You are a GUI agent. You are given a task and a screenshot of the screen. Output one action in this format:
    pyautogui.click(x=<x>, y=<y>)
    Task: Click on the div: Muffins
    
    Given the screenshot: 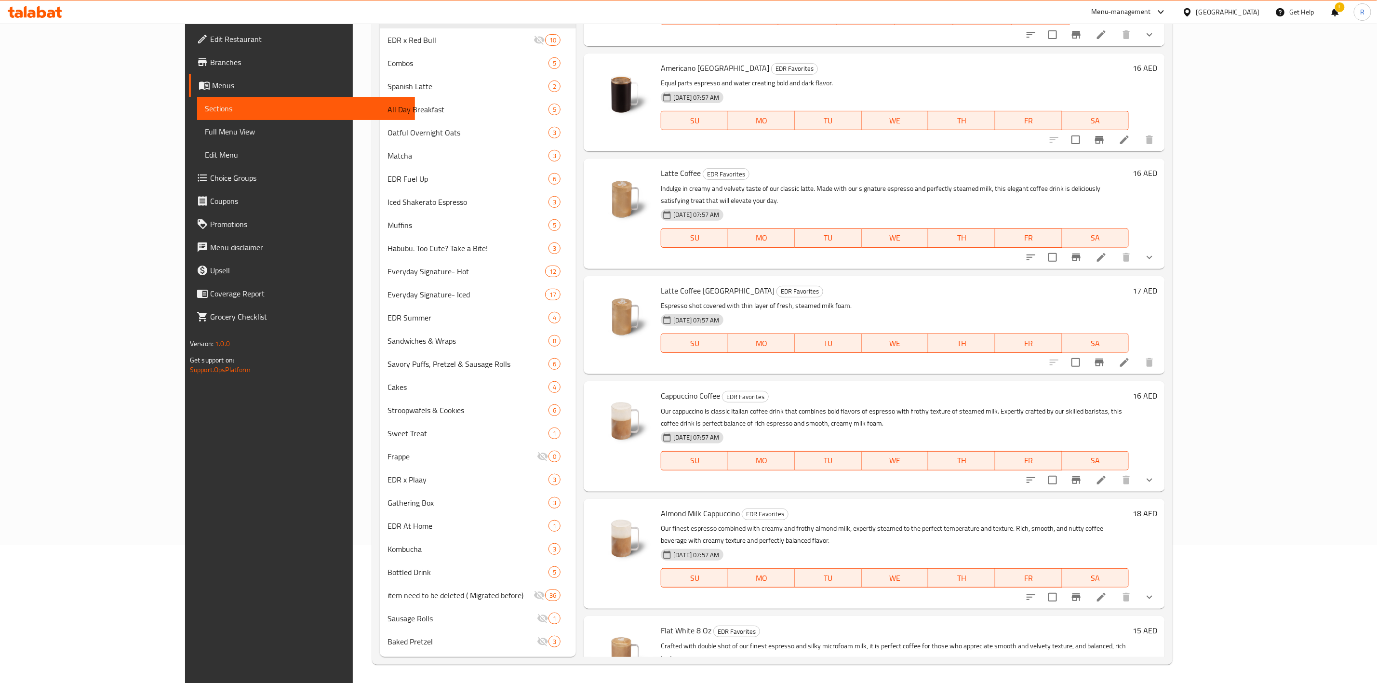 What is the action you would take?
    pyautogui.click(x=468, y=225)
    